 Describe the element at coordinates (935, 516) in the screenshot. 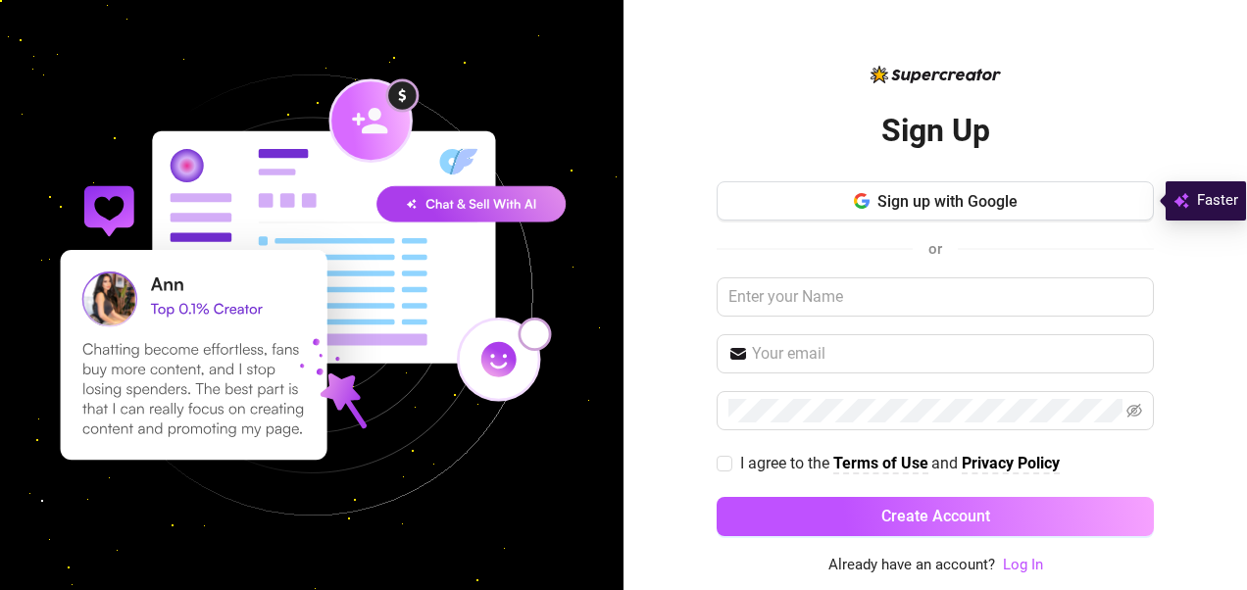

I see `span: Create Account` at that location.